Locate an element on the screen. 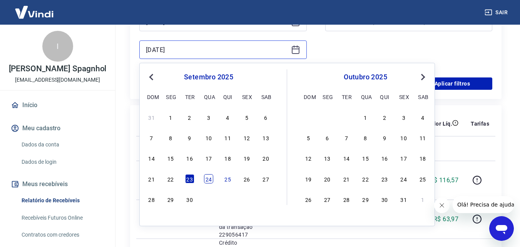  a: Relatório de Recebíveis is located at coordinates (62, 200).